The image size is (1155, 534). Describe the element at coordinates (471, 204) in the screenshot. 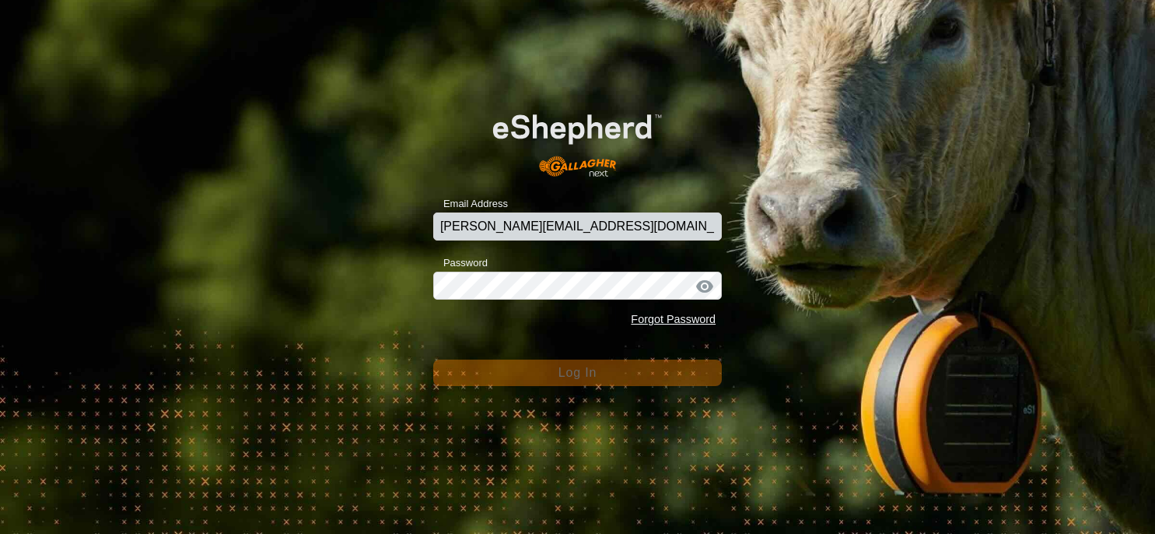

I see `label: Email Address` at that location.